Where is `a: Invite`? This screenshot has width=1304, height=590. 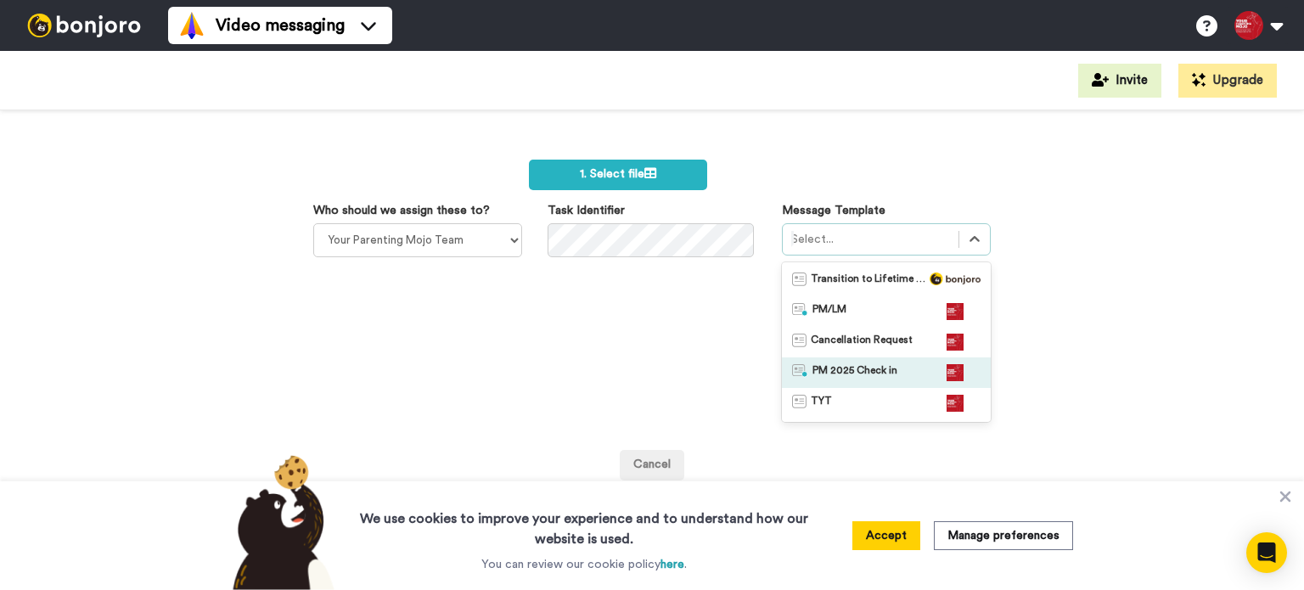 a: Invite is located at coordinates (1119, 81).